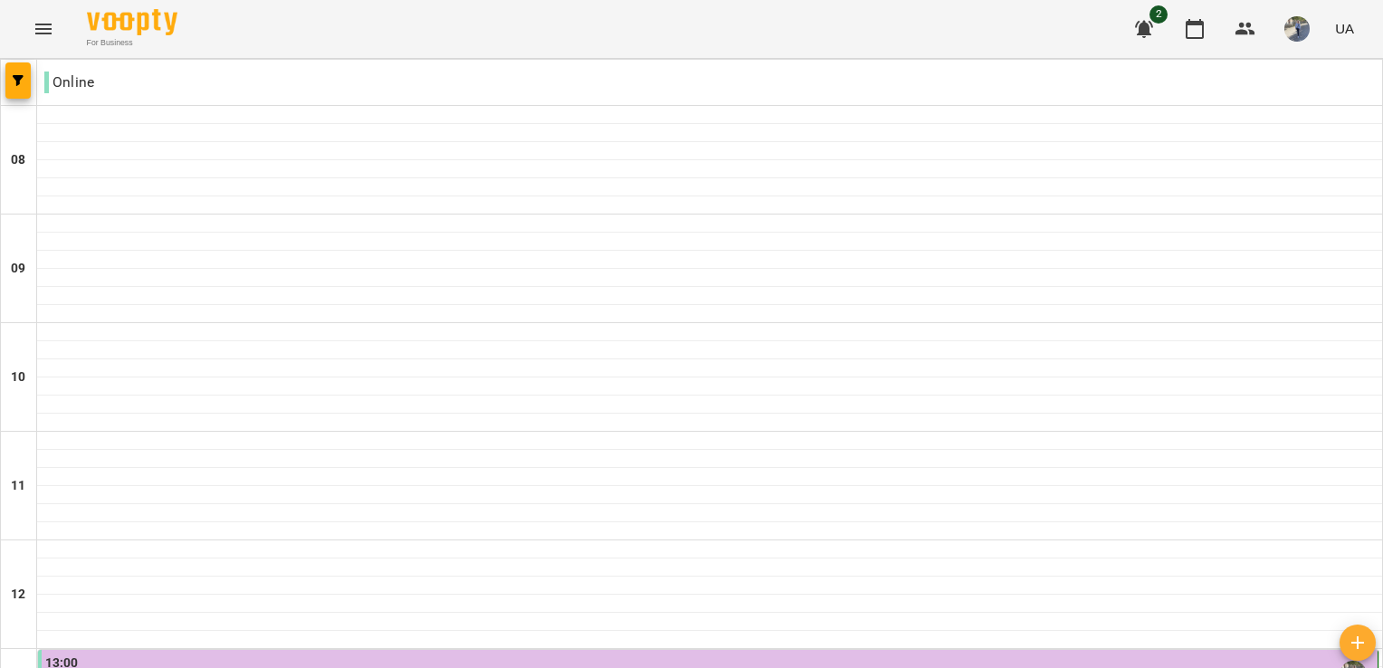 The height and width of the screenshot is (668, 1383). What do you see at coordinates (132, 22) in the screenshot?
I see `img: Voopty Logo` at bounding box center [132, 22].